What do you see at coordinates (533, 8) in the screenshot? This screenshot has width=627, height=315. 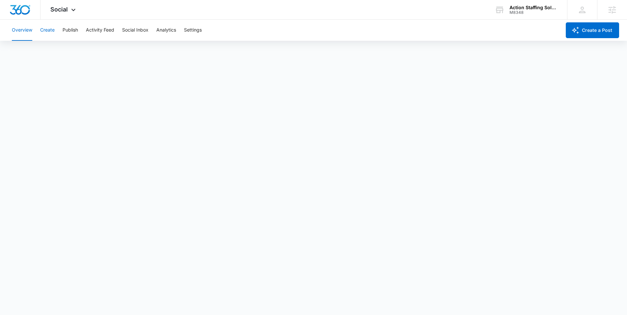 I see `div: account name` at bounding box center [533, 8].